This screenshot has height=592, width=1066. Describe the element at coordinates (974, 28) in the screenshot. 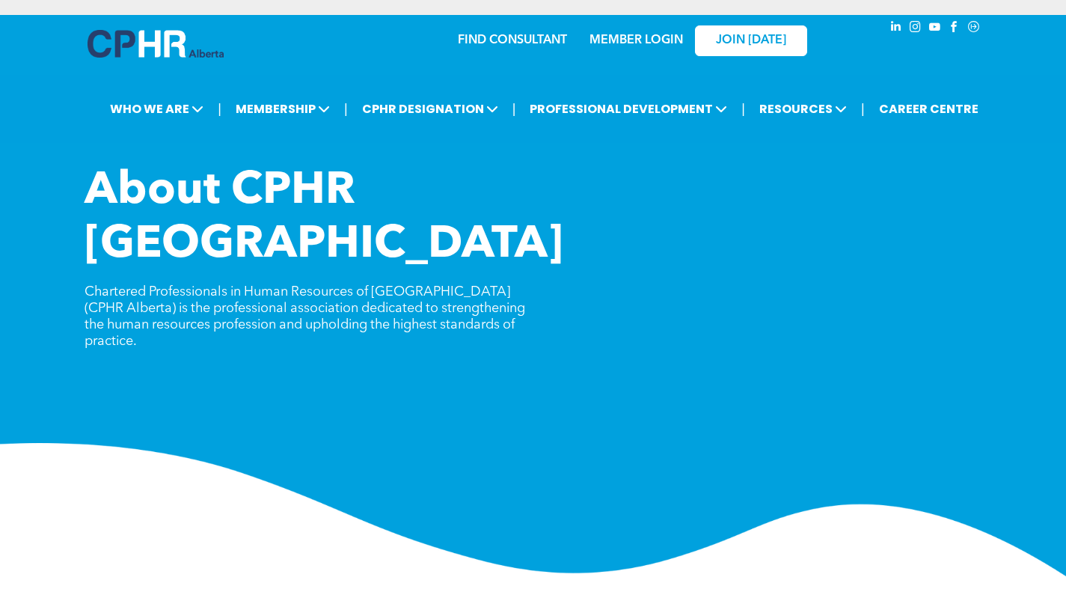

I see `a: Social network` at that location.